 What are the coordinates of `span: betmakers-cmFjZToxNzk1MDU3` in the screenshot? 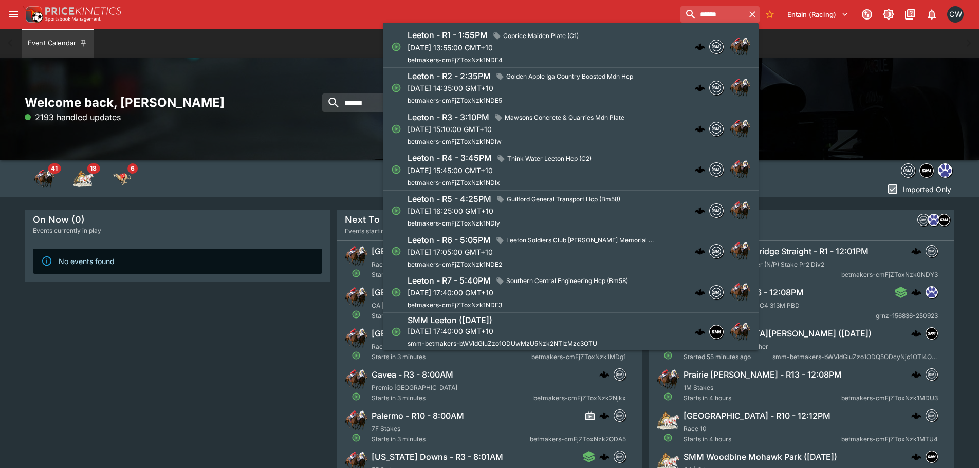 It's located at (889, 398).